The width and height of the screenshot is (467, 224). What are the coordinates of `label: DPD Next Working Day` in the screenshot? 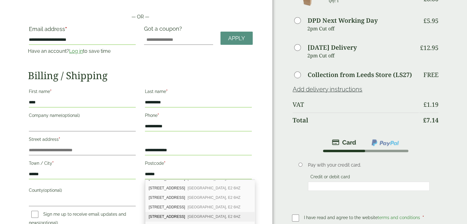 It's located at (343, 21).